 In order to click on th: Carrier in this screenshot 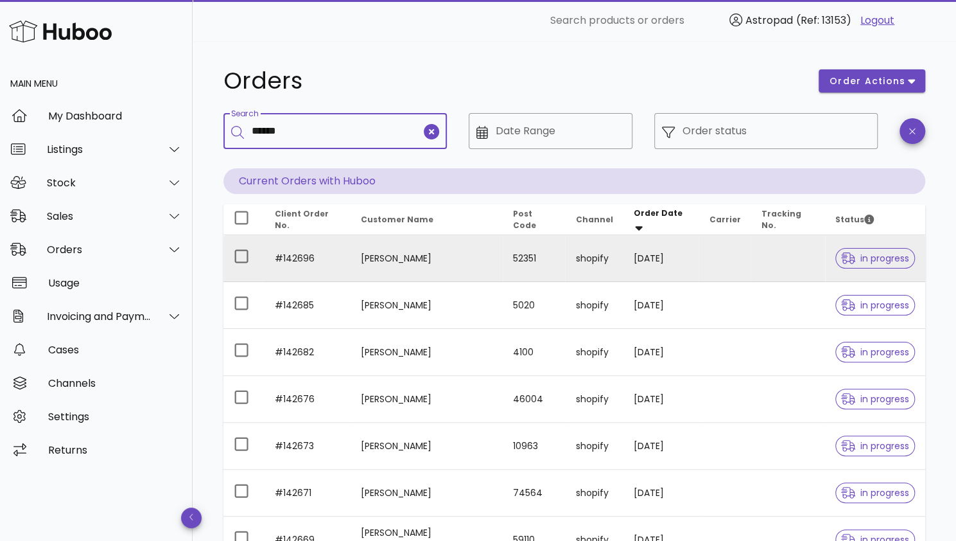, I will do `click(724, 220)`.